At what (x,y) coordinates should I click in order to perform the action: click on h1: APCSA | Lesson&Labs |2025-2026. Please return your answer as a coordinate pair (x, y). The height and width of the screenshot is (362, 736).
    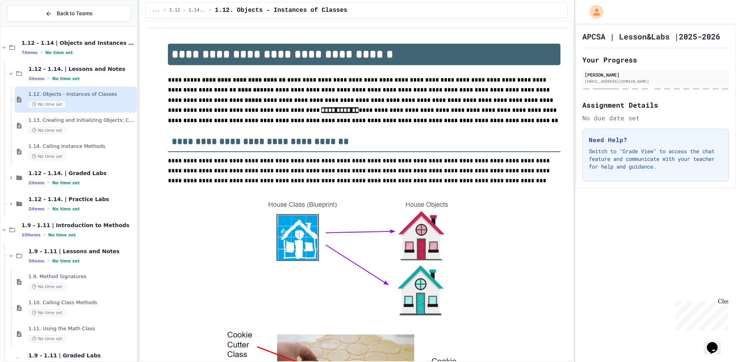
    Looking at the image, I should click on (652, 36).